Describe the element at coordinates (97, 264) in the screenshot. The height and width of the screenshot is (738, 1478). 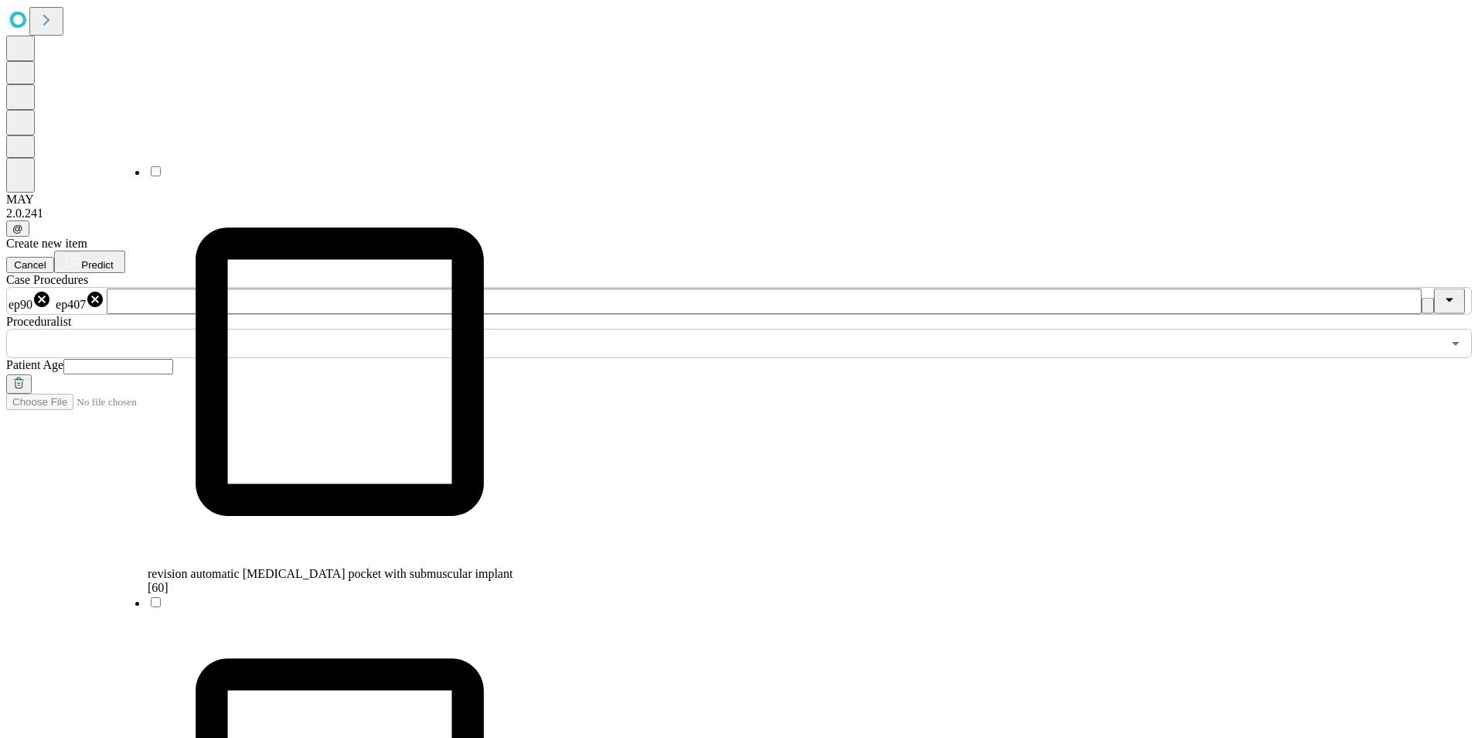
I see `span: Predict` at that location.